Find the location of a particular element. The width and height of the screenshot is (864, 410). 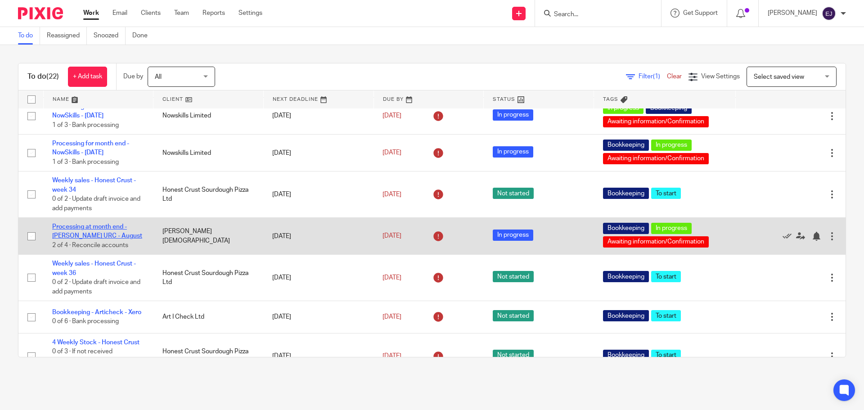

a: Clients is located at coordinates (151, 13).